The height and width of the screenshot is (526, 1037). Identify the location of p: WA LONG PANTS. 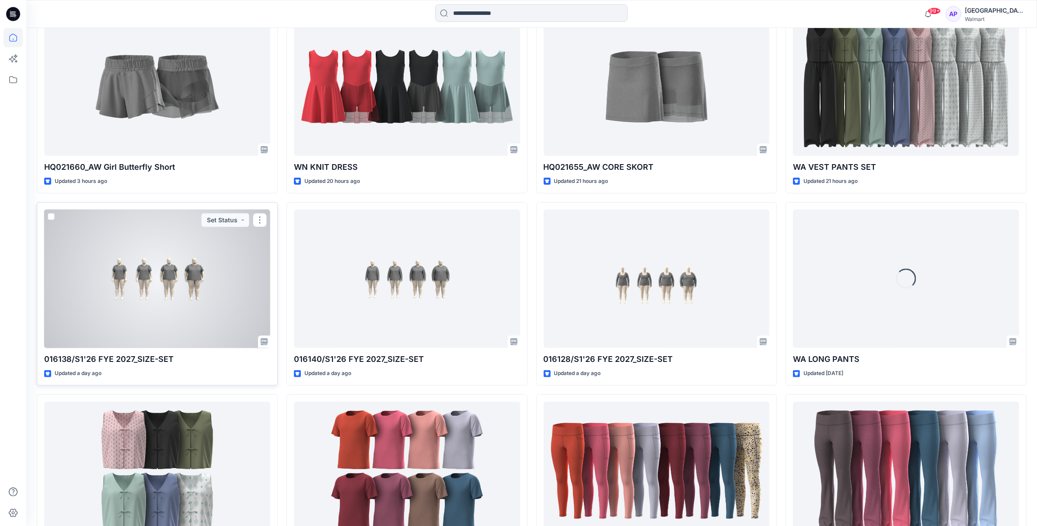
(906, 359).